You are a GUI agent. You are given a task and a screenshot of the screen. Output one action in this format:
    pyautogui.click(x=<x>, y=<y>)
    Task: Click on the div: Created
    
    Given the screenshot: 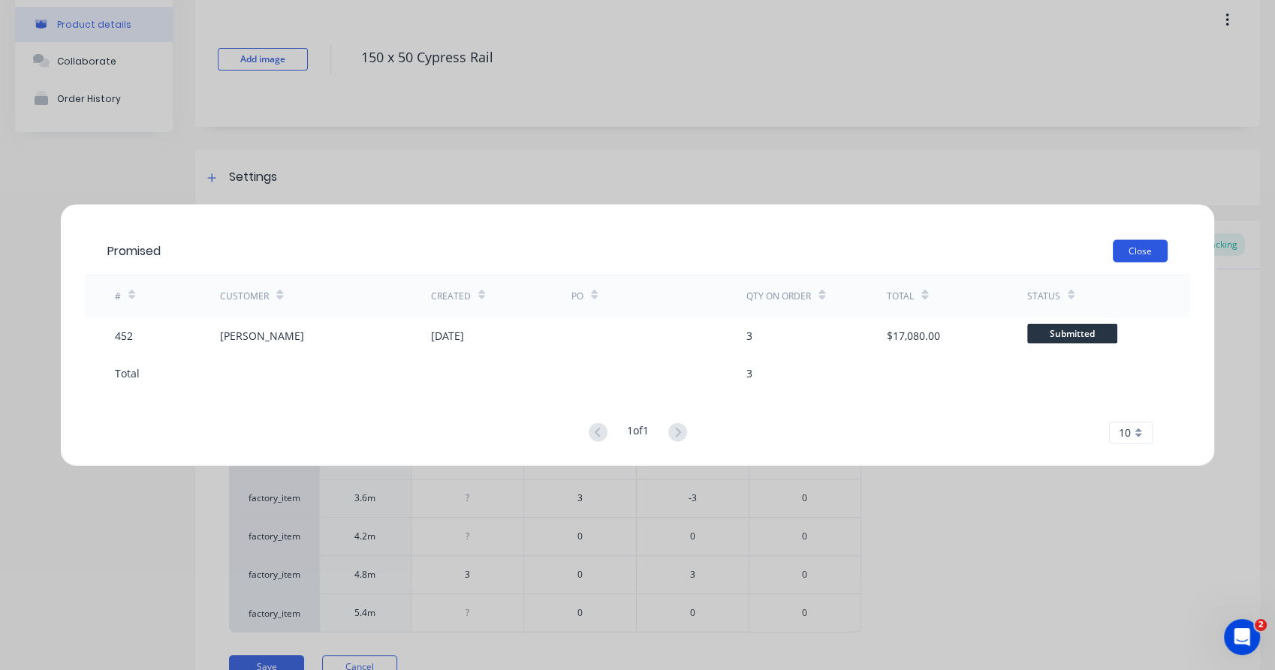 What is the action you would take?
    pyautogui.click(x=450, y=297)
    